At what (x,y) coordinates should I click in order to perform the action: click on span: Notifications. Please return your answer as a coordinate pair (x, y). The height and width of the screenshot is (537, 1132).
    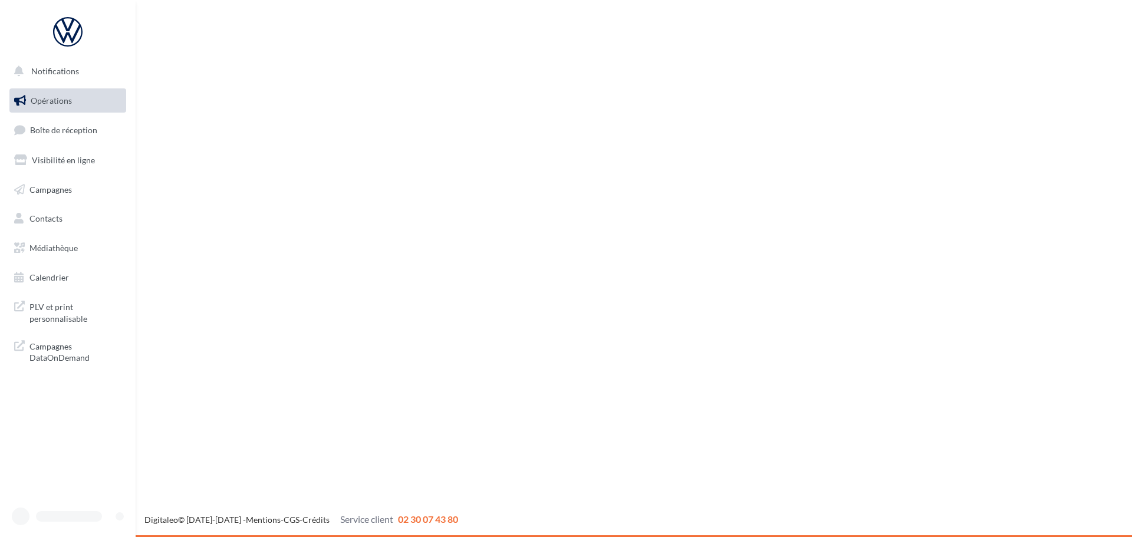
    Looking at the image, I should click on (55, 71).